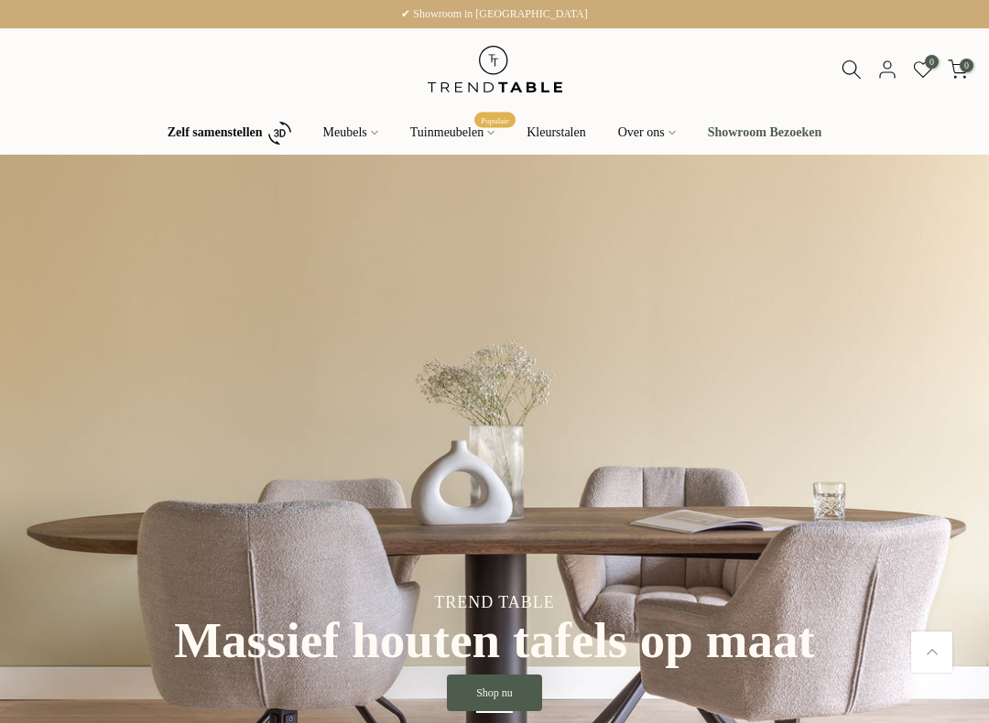 This screenshot has width=989, height=723. Describe the element at coordinates (494, 69) in the screenshot. I see `img: trend-table` at that location.